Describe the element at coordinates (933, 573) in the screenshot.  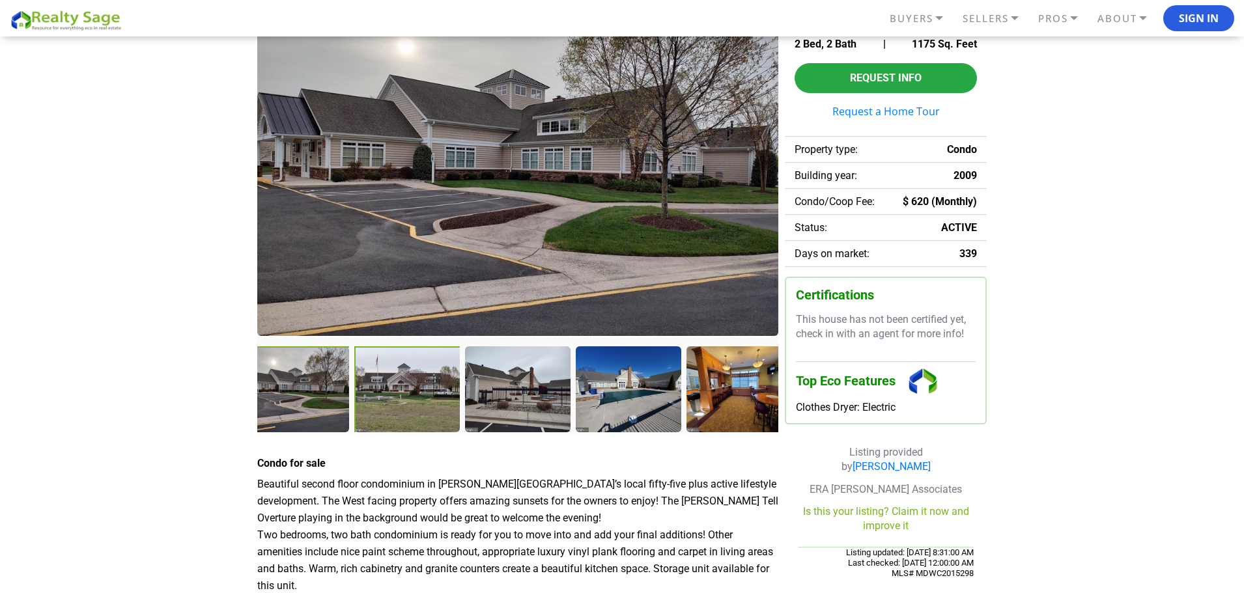
I see `span: MLS# MDWC2015298` at that location.